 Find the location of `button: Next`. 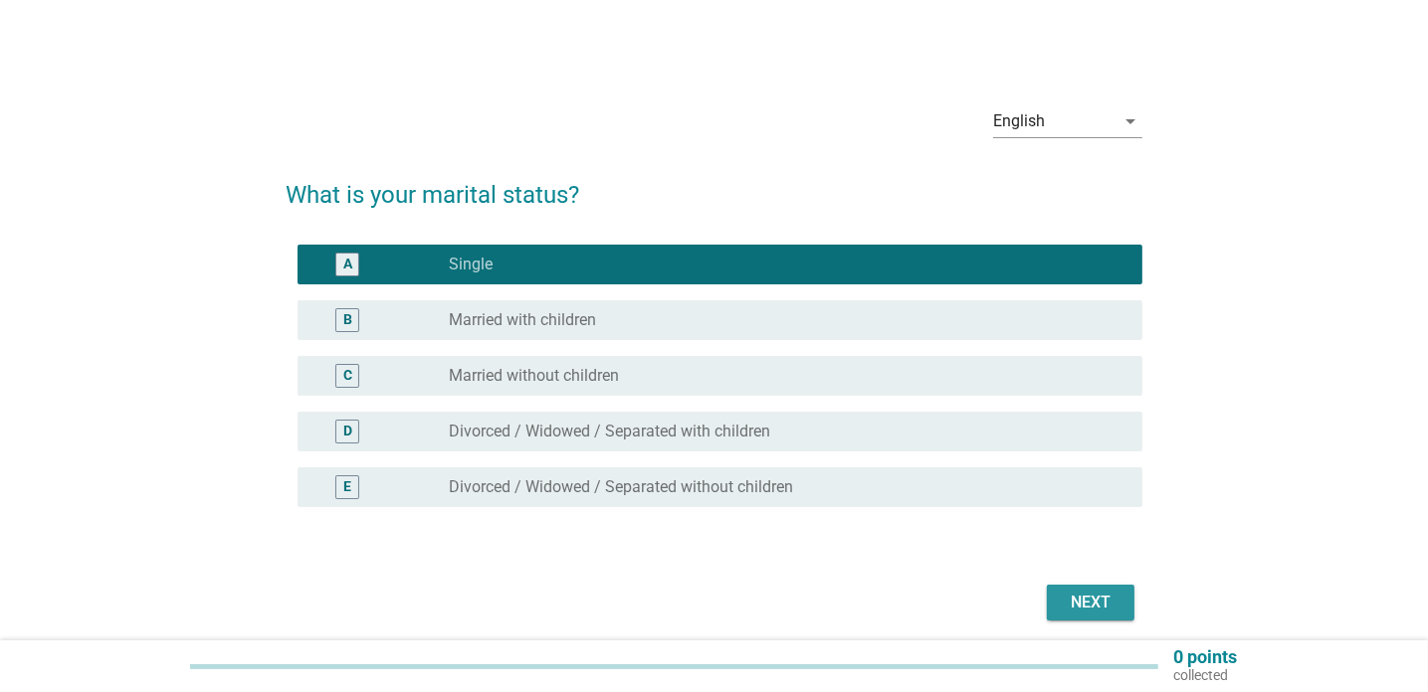

button: Next is located at coordinates (1090, 603).